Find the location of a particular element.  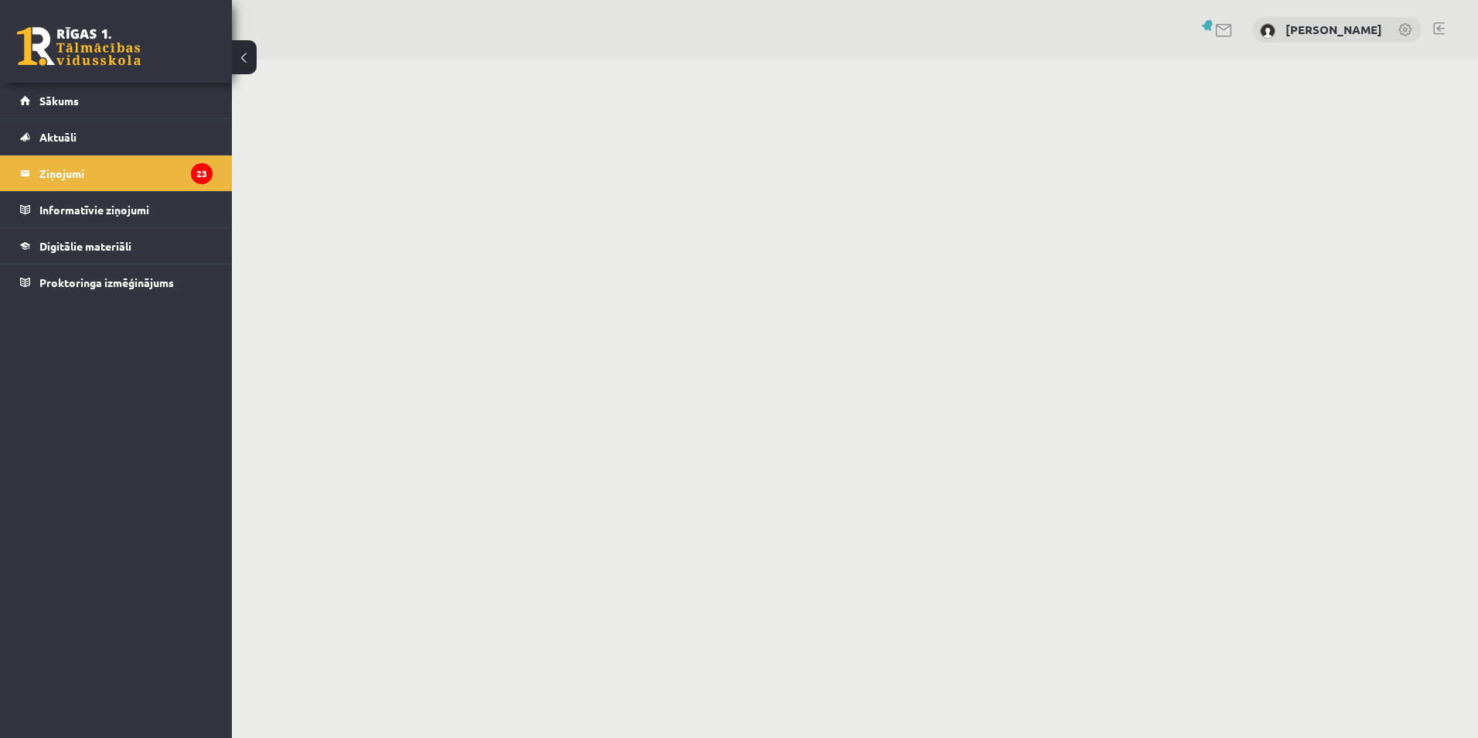

legend: Ziņojumi is located at coordinates (126, 173).